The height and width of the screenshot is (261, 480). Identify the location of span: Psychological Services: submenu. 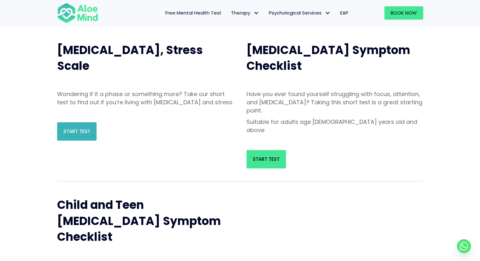
(328, 13).